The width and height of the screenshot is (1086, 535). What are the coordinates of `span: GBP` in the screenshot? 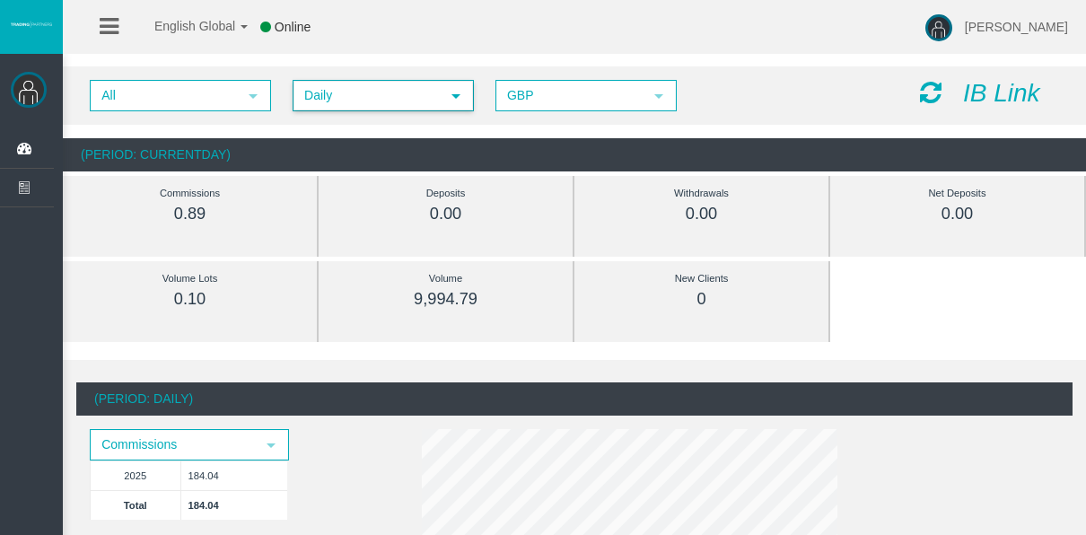 It's located at (570, 95).